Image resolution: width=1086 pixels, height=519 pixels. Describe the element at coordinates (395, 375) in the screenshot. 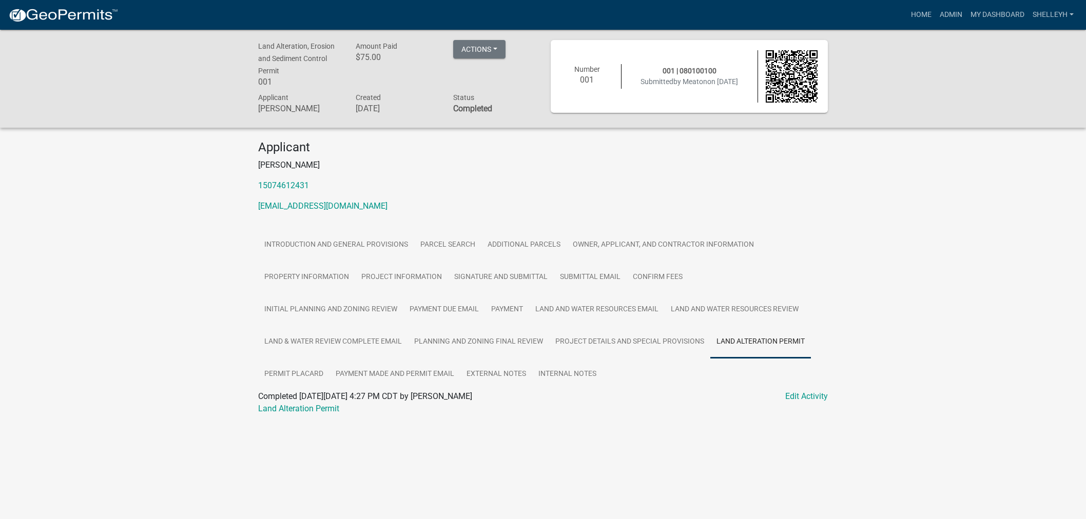

I see `a: Payment Made and Permit Email` at that location.